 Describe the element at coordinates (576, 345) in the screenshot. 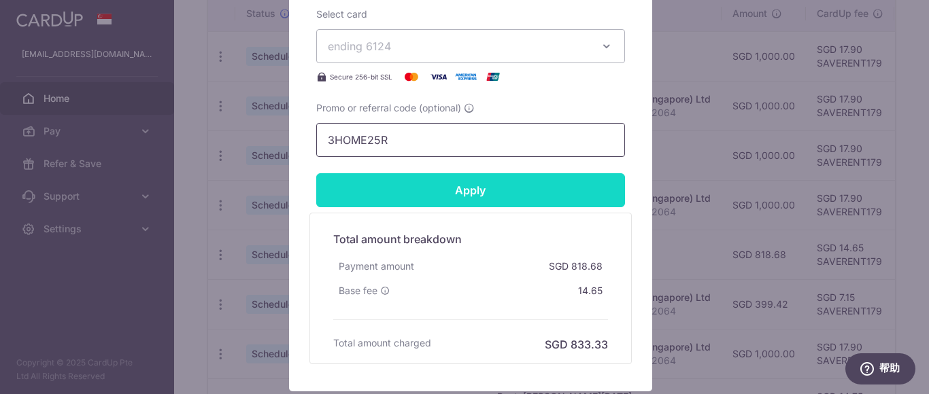

I see `h6: SGD 833.33` at that location.